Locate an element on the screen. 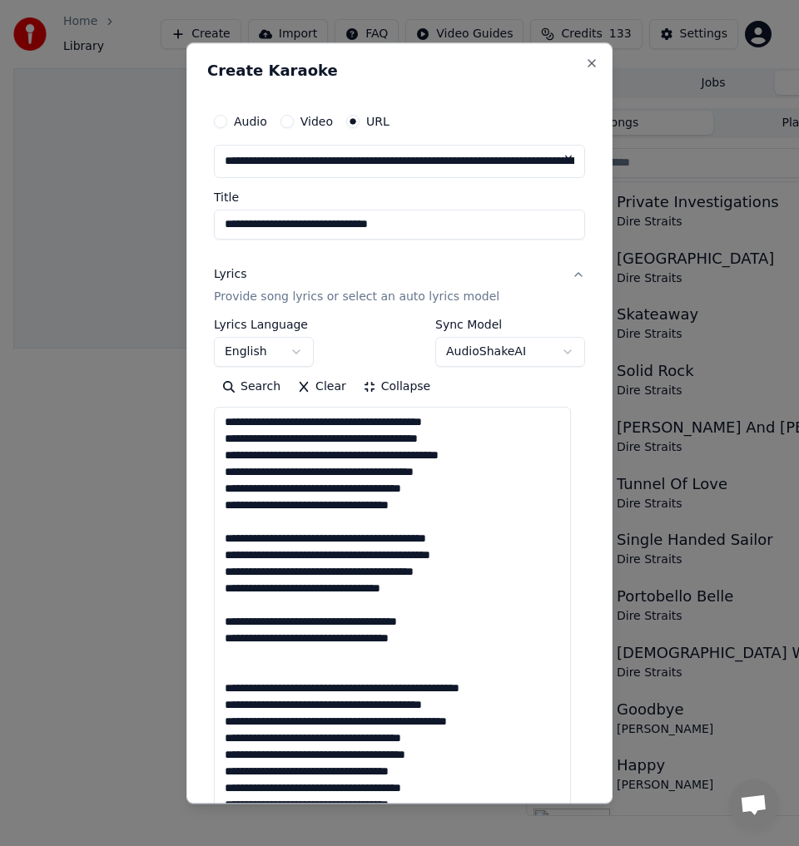  label: Lyrics Language is located at coordinates (264, 325).